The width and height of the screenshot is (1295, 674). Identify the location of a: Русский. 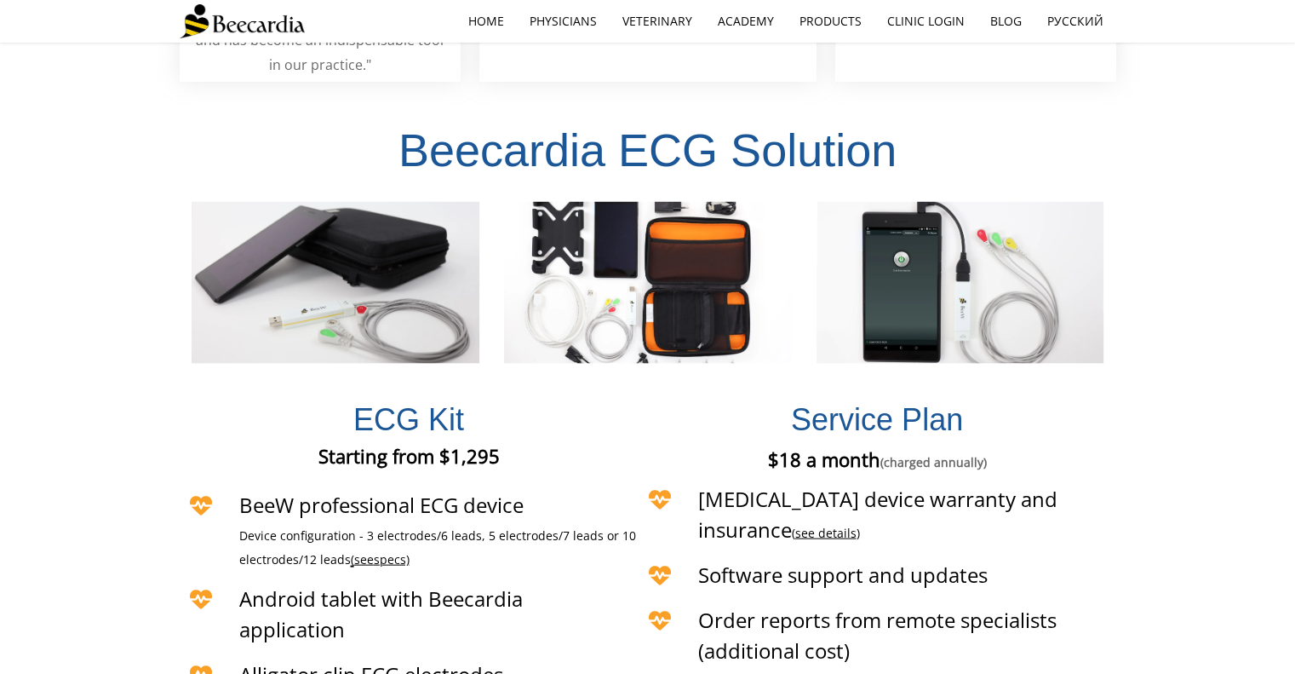
(1076, 21).